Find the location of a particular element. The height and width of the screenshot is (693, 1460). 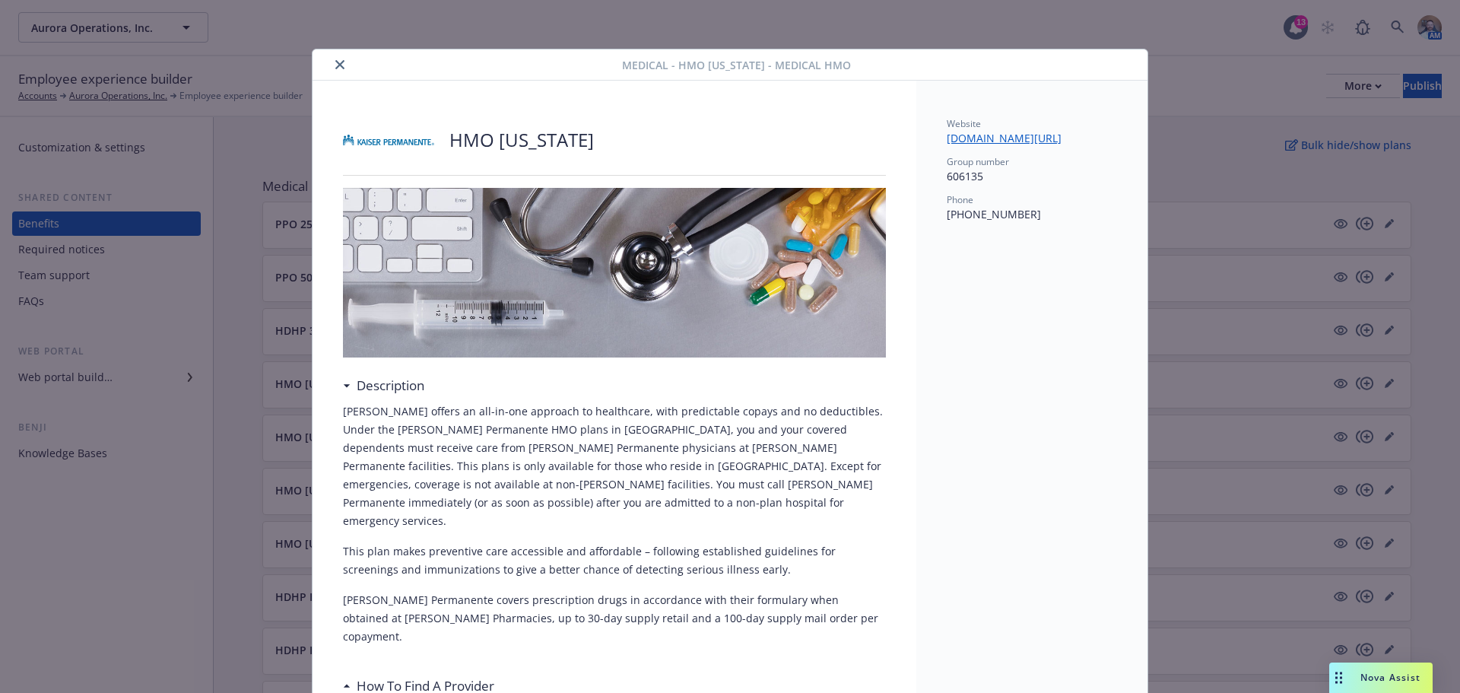

span: Group number is located at coordinates (978, 161).